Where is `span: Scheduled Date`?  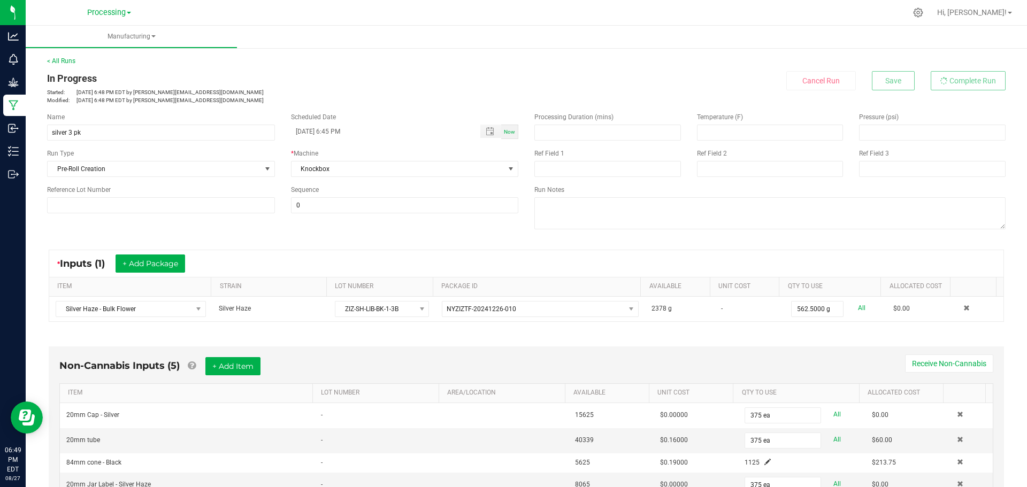 span: Scheduled Date is located at coordinates (313, 117).